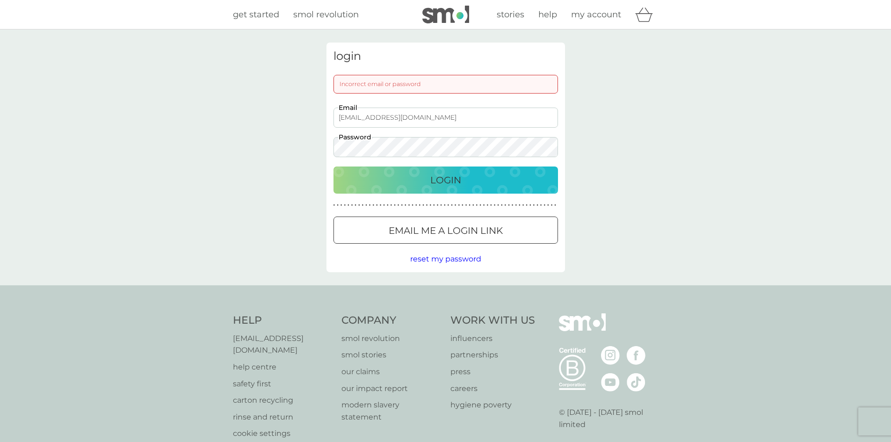  I want to click on a: hygiene poverty, so click(493, 405).